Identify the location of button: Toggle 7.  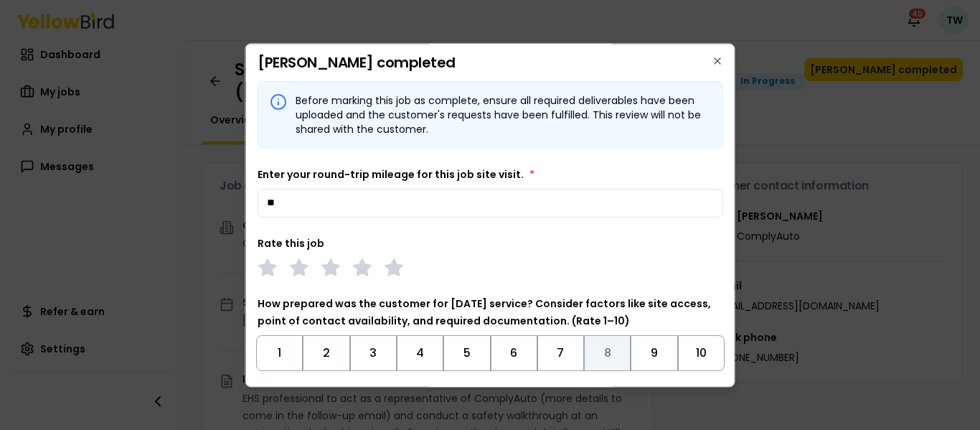
(560, 353).